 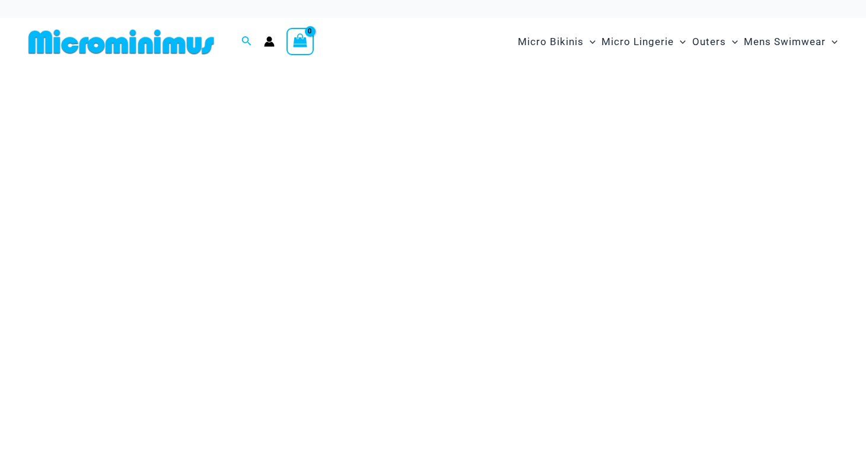 What do you see at coordinates (300, 42) in the screenshot?
I see `a: View Shopping Cart, empty` at bounding box center [300, 42].